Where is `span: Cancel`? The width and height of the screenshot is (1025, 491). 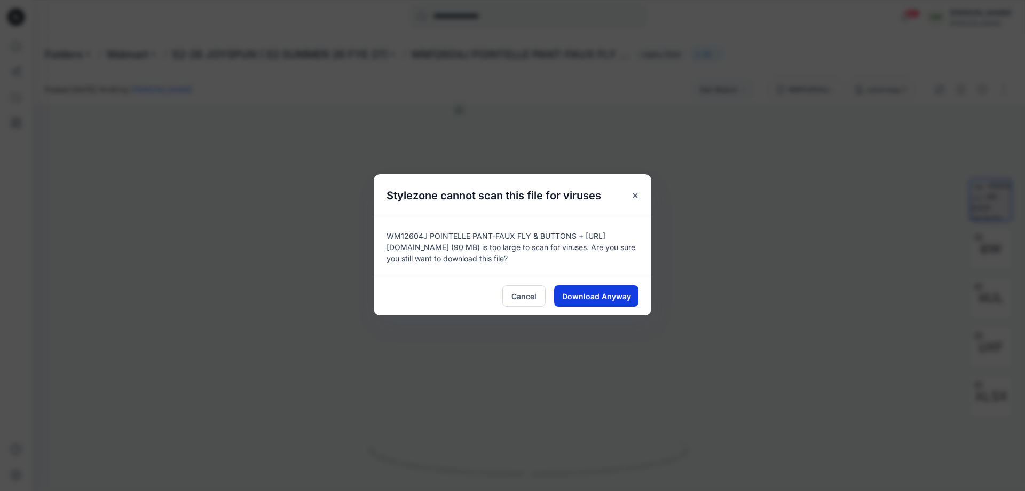
span: Cancel is located at coordinates (524, 296).